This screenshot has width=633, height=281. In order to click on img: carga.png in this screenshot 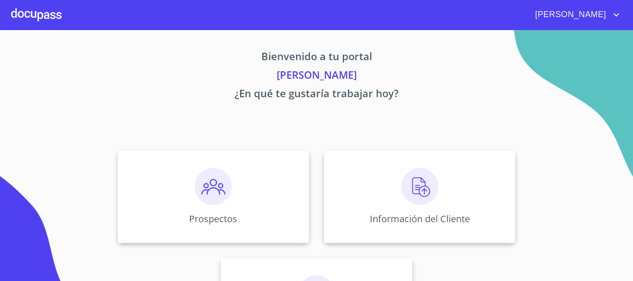, I will do `click(420, 187)`.